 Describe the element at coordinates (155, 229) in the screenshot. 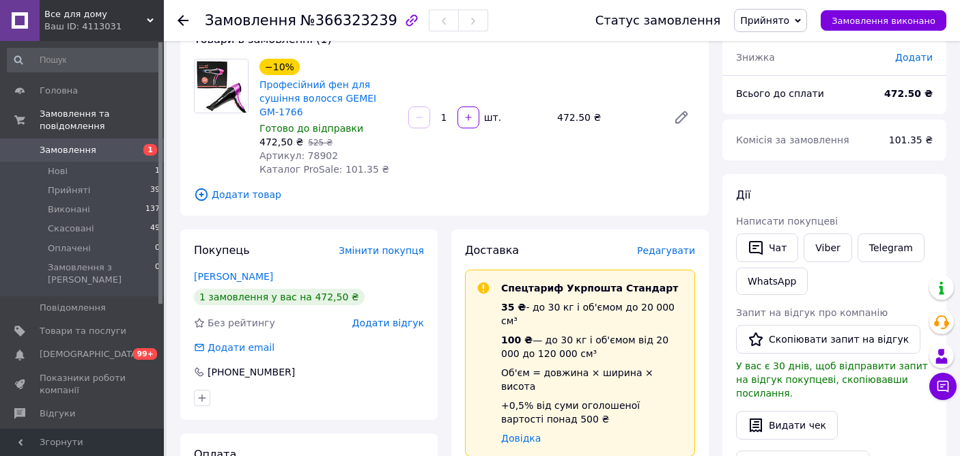

I see `span: 49` at that location.